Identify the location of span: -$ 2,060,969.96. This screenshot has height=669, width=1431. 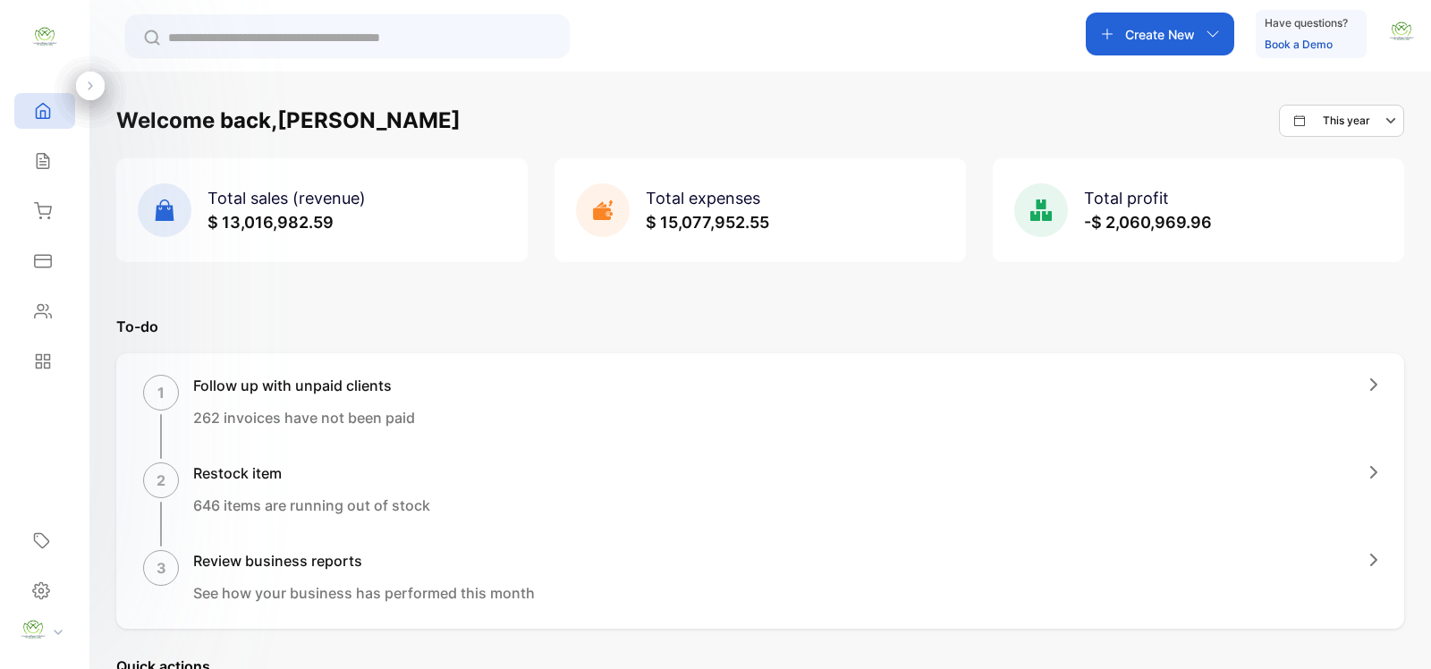
(1148, 222).